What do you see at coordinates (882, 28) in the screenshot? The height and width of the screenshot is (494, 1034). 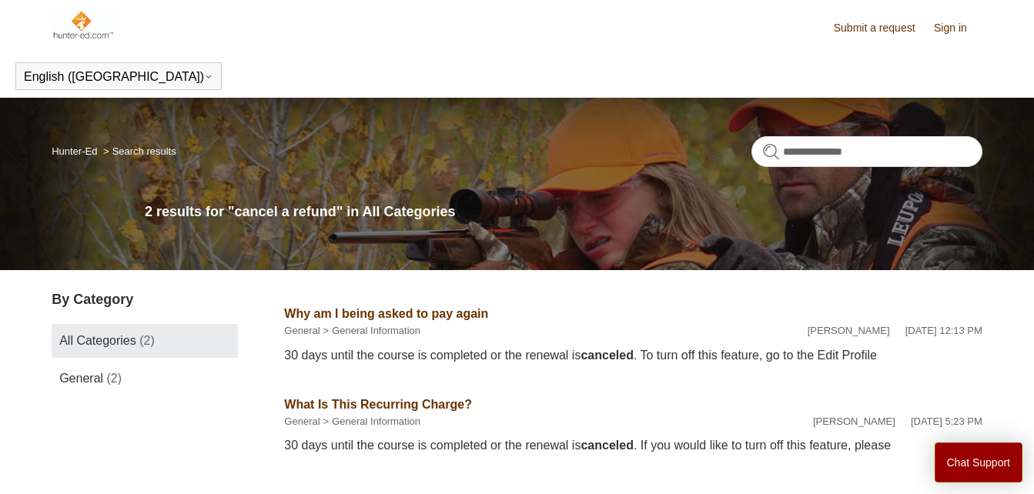 I see `a: Submit a request` at bounding box center [882, 28].